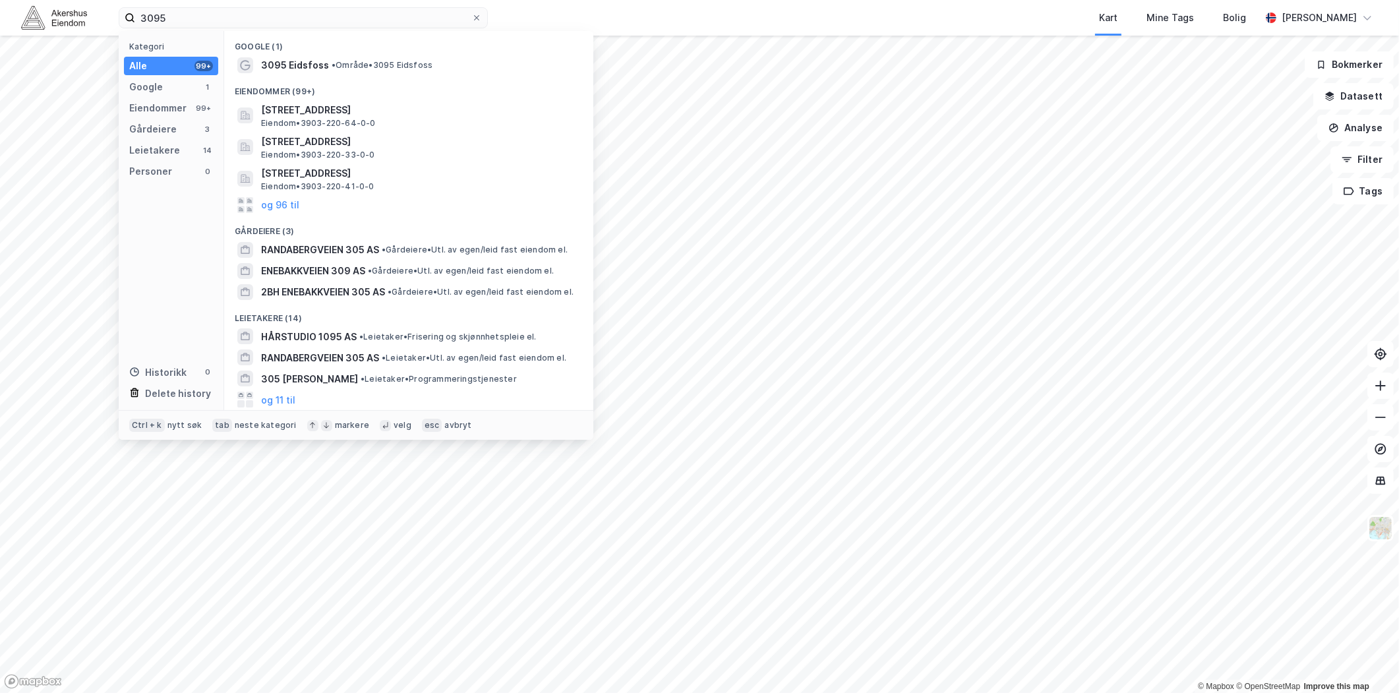 The width and height of the screenshot is (1399, 693). What do you see at coordinates (158, 372) in the screenshot?
I see `div: Historikk` at bounding box center [158, 372].